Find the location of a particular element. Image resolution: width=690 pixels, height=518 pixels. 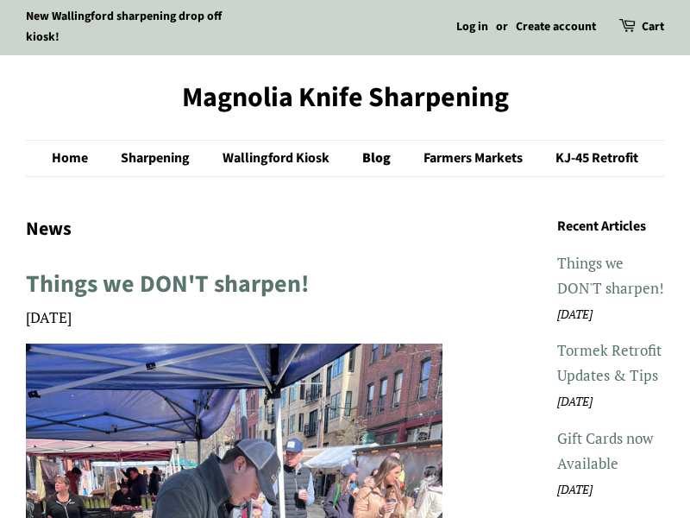

a: Blog is located at coordinates (379, 158).